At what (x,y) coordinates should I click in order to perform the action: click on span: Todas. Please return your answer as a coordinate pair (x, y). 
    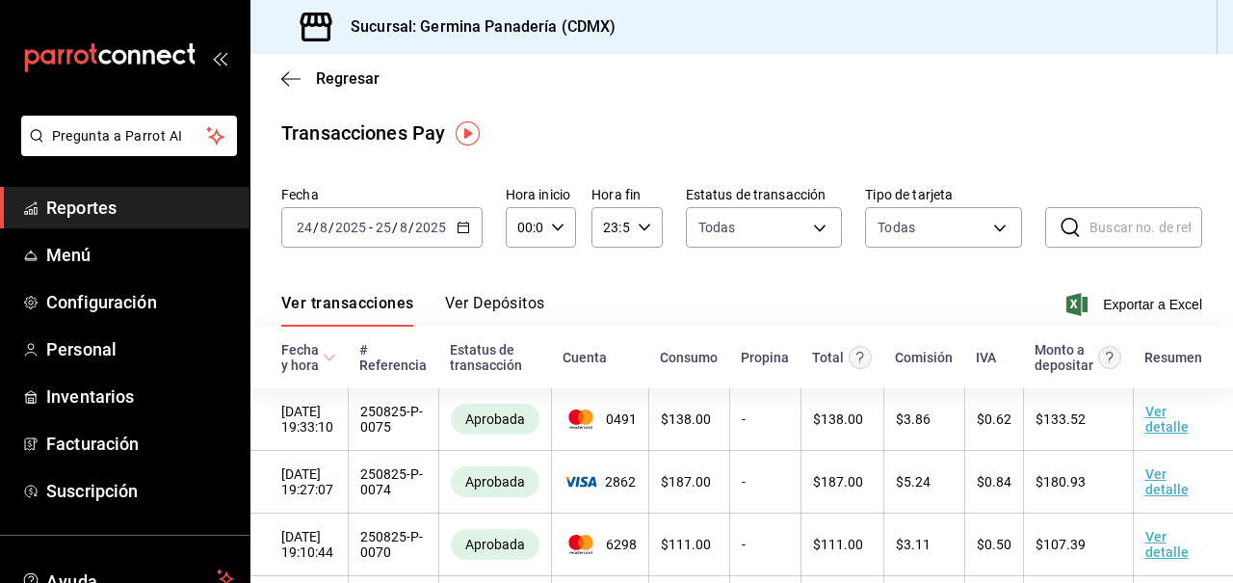
    Looking at the image, I should click on (717, 227).